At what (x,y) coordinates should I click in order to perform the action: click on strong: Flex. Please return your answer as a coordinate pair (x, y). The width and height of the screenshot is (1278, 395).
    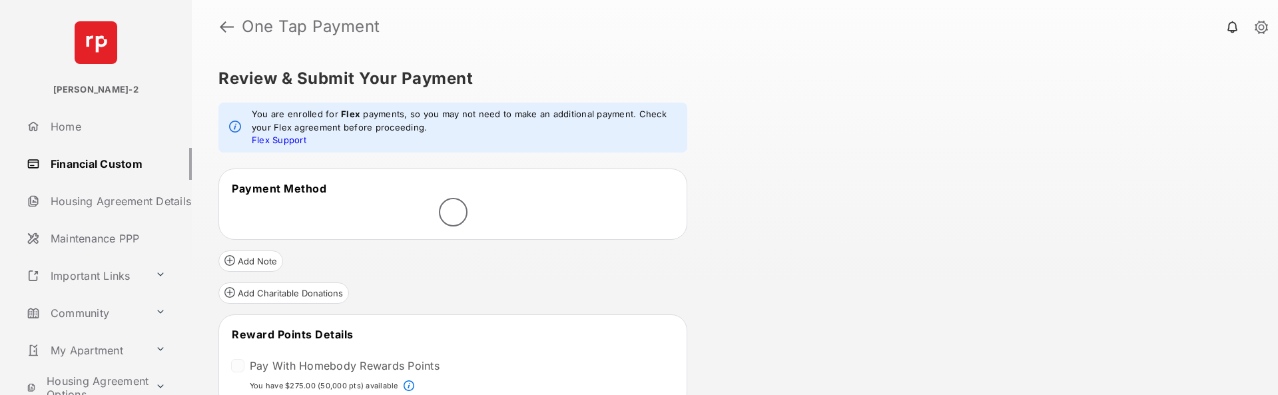
    Looking at the image, I should click on (350, 114).